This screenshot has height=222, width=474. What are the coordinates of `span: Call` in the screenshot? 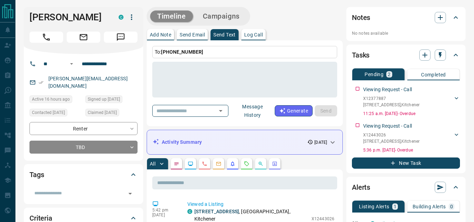 It's located at (46, 37).